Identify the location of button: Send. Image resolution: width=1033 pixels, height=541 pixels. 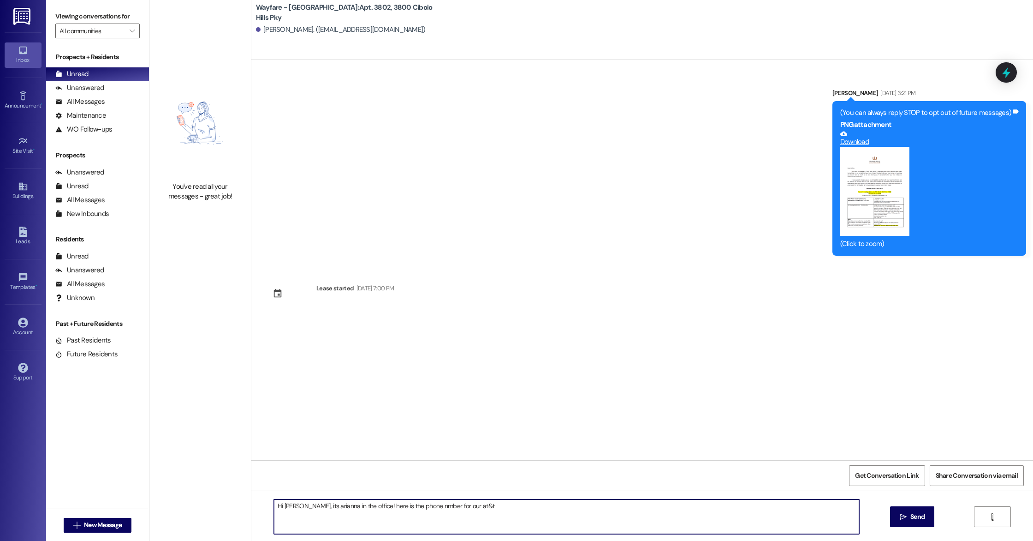
(913, 516).